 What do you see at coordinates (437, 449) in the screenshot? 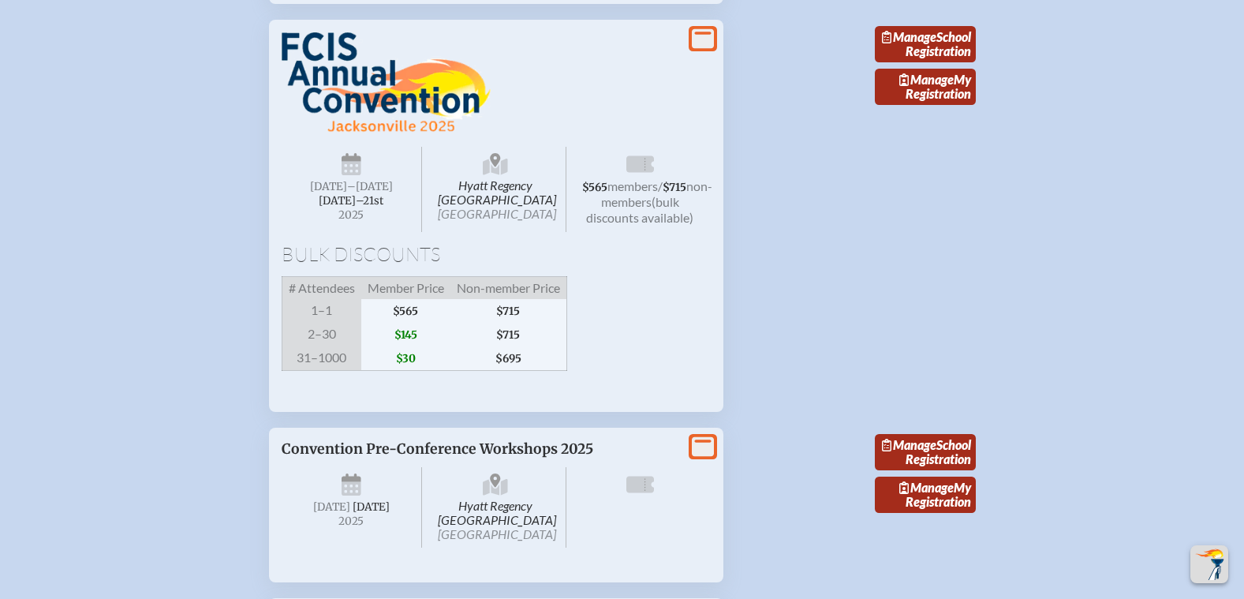
I see `span: Convention Pre-Conference Workshops 2025` at bounding box center [437, 449].